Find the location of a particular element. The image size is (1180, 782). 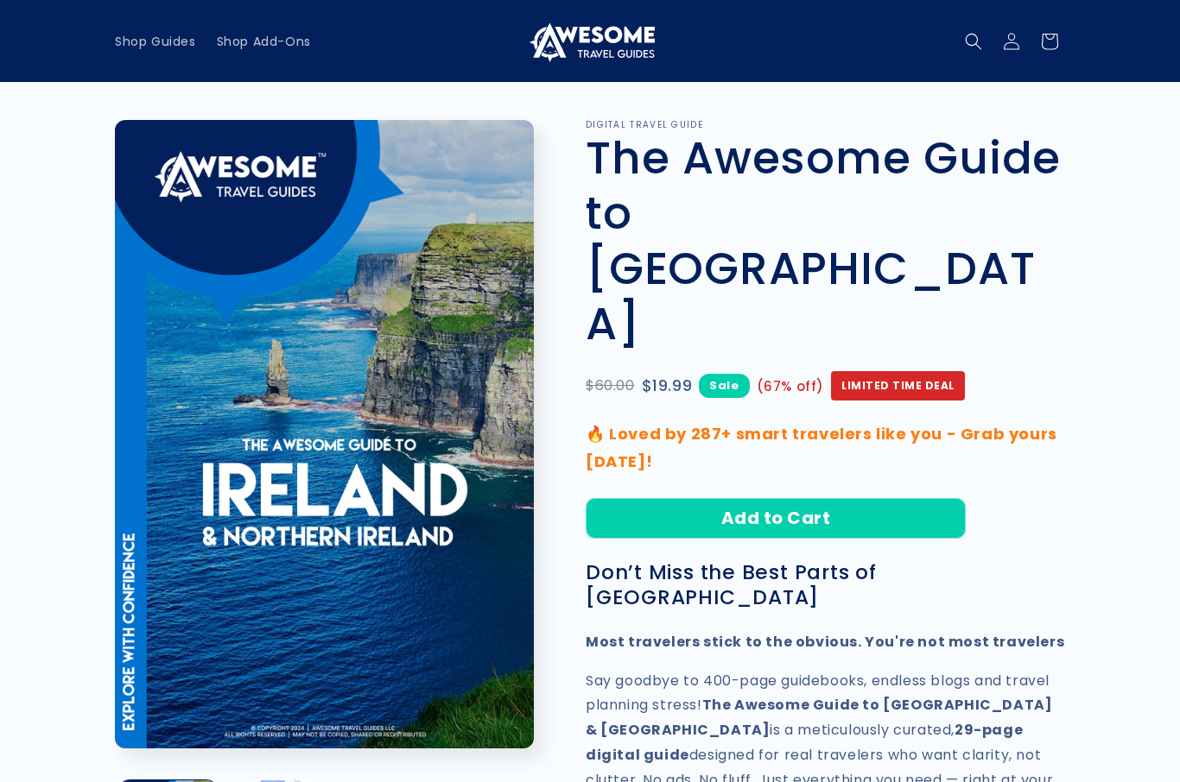

button: Add to Cart is located at coordinates (776, 518).